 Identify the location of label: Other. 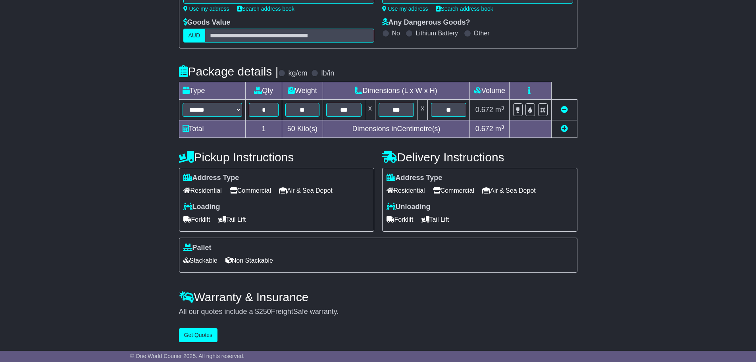
(482, 33).